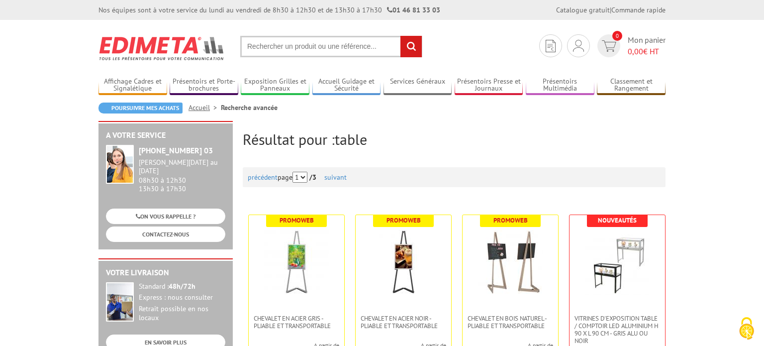  I want to click on a: Classement et Rangement, so click(632, 85).